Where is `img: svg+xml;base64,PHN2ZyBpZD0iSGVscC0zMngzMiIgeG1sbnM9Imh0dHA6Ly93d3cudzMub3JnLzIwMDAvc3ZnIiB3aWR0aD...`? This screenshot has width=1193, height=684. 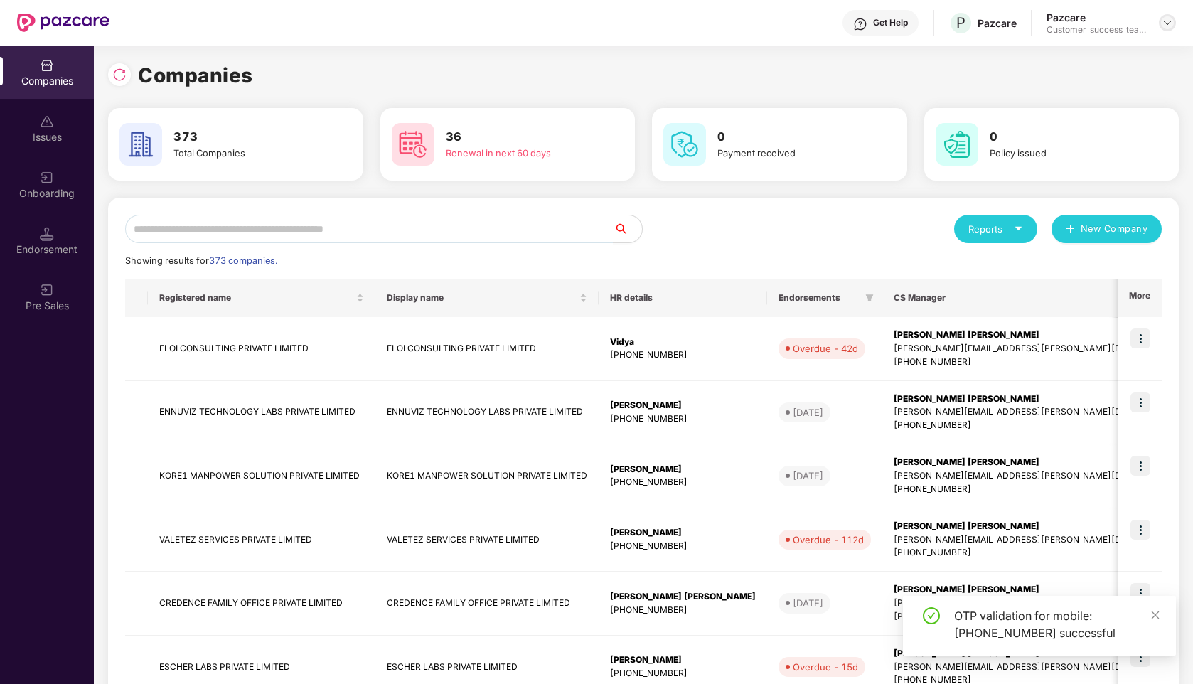 img: svg+xml;base64,PHN2ZyBpZD0iSGVscC0zMngzMiIgeG1sbnM9Imh0dHA6Ly93d3cudzMub3JnLzIwMDAvc3ZnIiB3aWR0aD... is located at coordinates (860, 24).